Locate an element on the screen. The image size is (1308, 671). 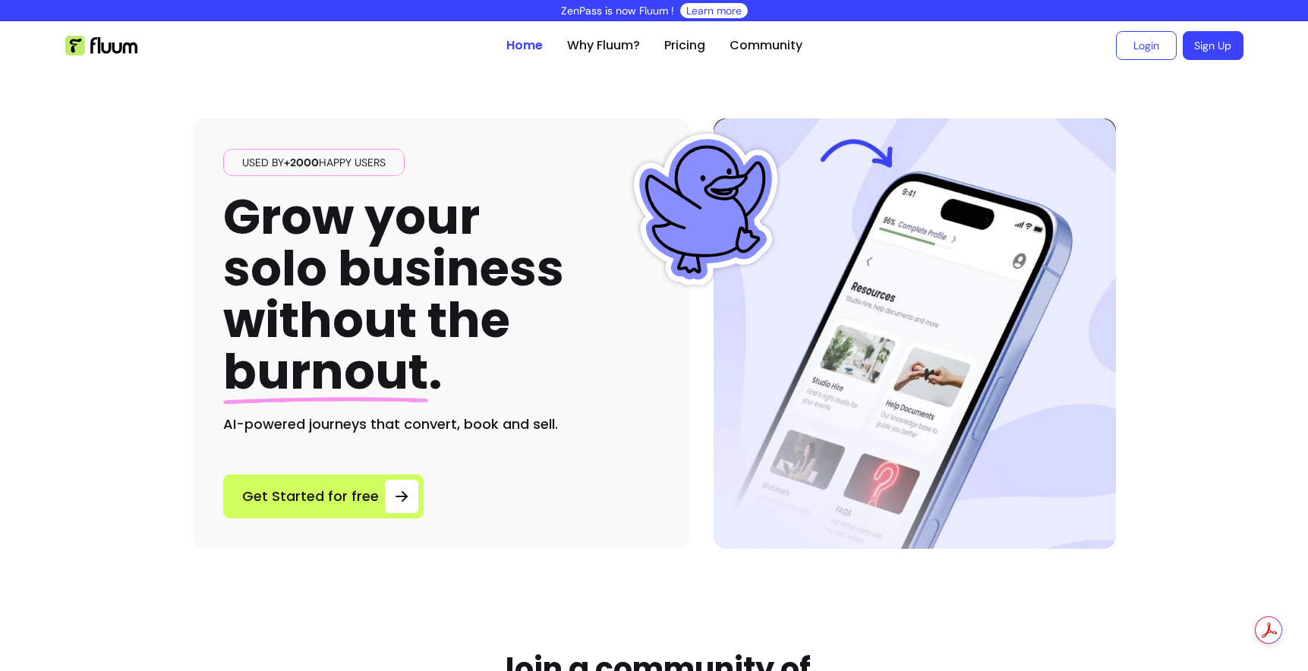
span: Used by happy users is located at coordinates (313, 162).